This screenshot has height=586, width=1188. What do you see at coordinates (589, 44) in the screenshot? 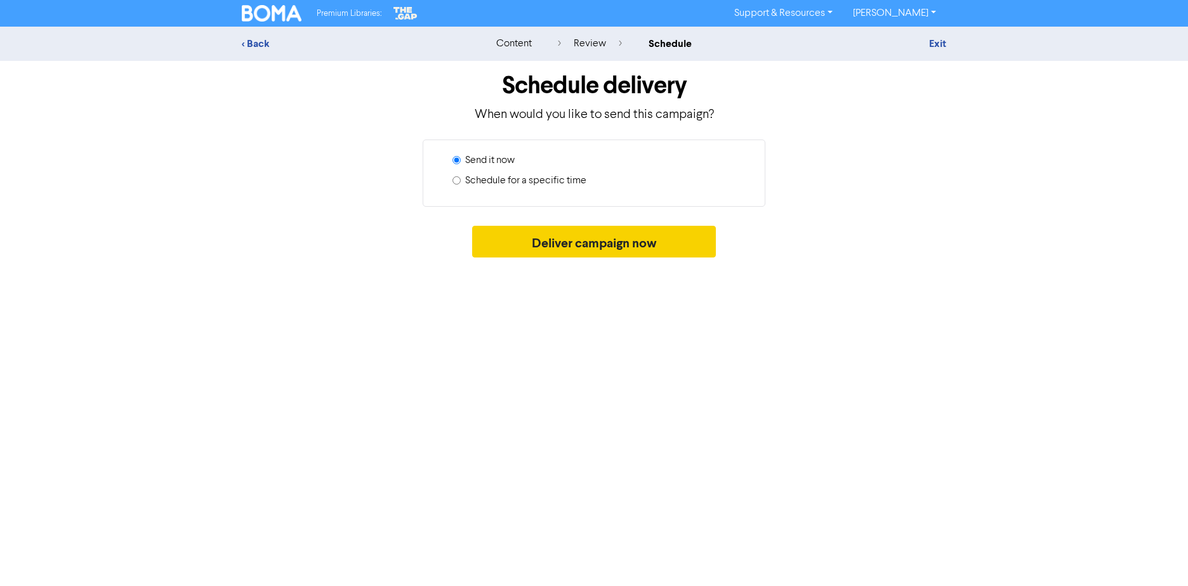
I see `div: review` at bounding box center [589, 44].